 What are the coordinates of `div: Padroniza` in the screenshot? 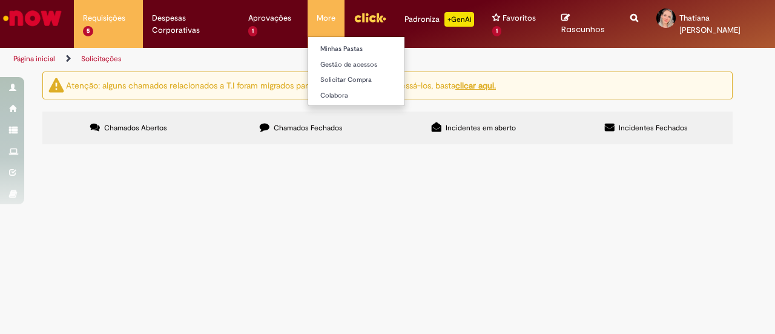 It's located at (439, 19).